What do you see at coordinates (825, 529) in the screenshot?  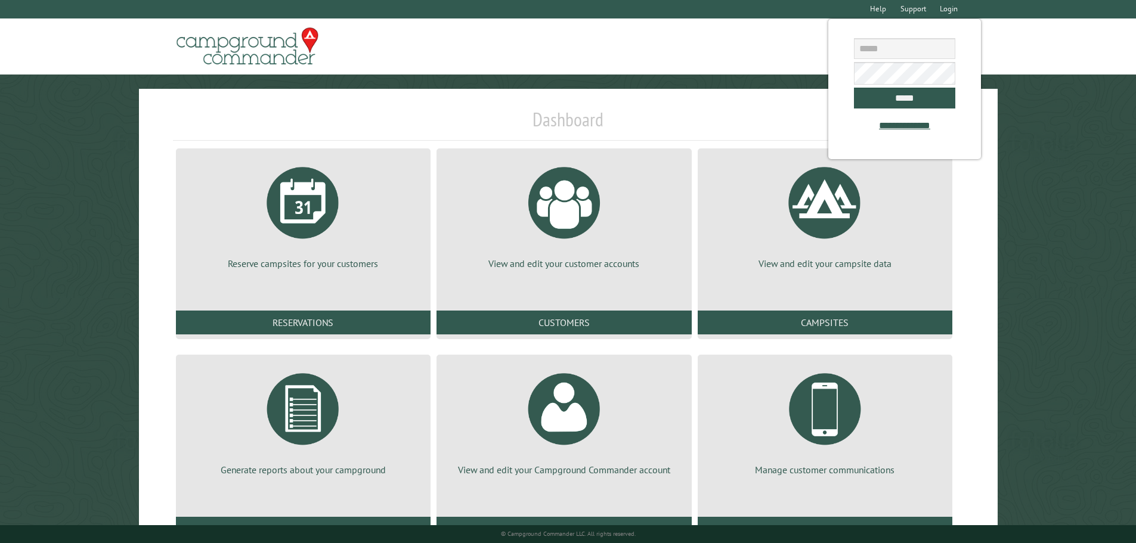 I see `a: Communications` at bounding box center [825, 529].